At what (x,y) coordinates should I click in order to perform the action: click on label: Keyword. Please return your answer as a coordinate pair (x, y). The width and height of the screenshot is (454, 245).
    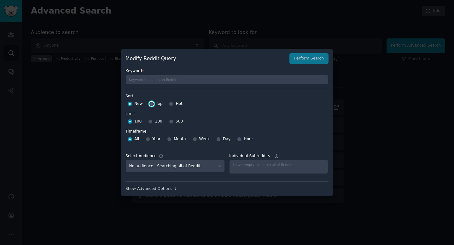
    Looking at the image, I should click on (227, 71).